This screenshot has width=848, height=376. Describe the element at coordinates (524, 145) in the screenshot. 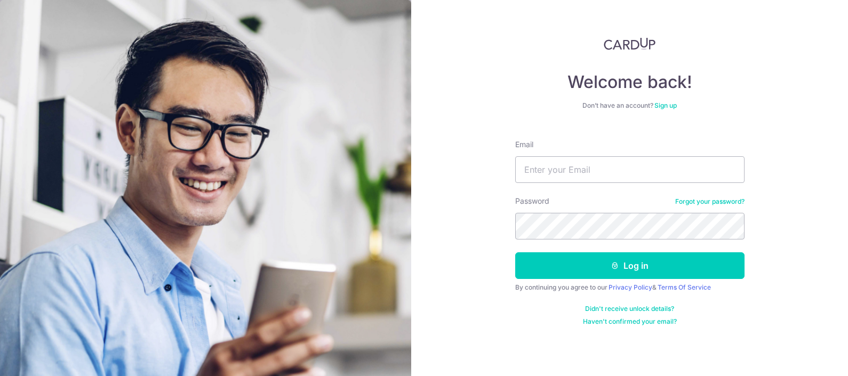

I see `label: Email` at that location.